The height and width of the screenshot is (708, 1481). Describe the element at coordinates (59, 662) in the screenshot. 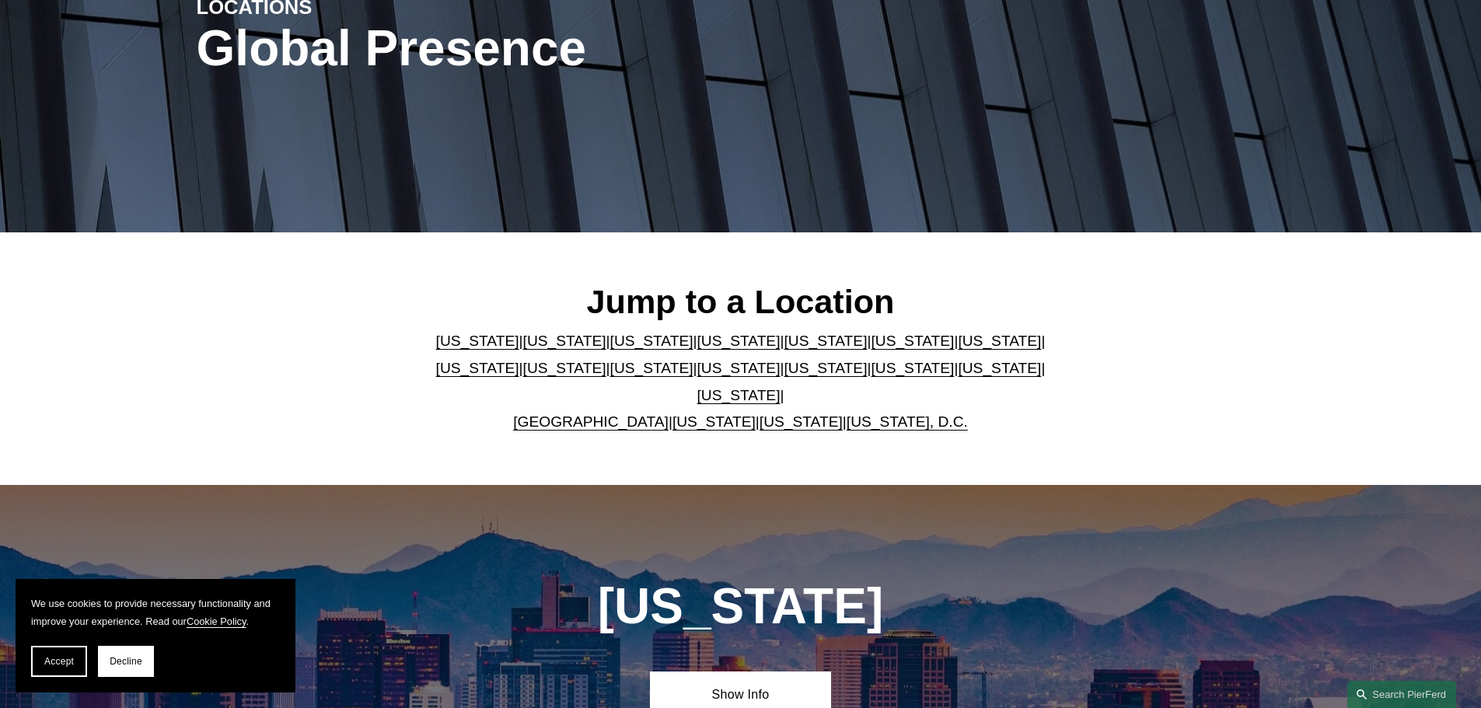

I see `button: Accept` at that location.